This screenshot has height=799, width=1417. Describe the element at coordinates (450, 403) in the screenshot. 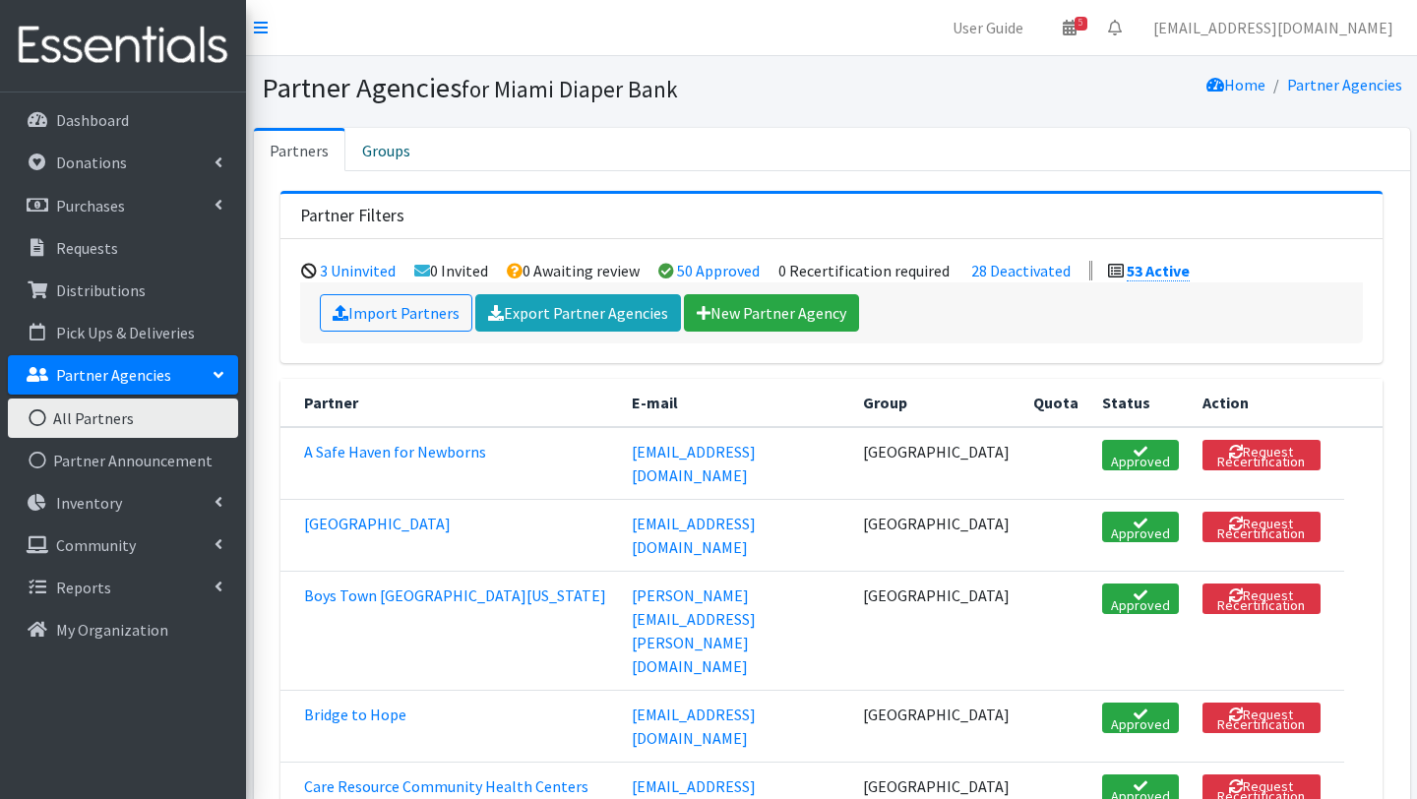

I see `th: Partner` at that location.